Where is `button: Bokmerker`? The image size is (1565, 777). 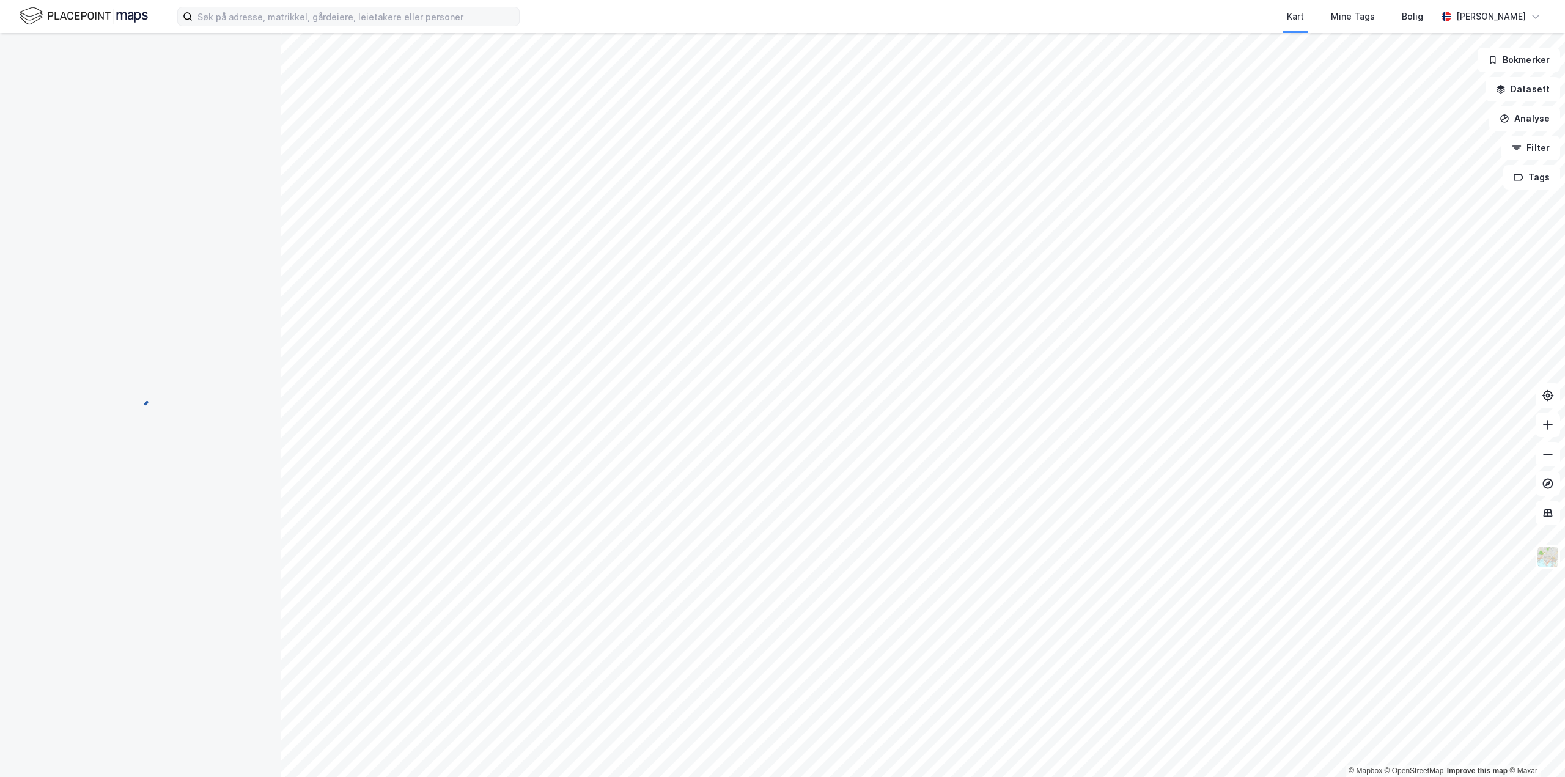 button: Bokmerker is located at coordinates (1519, 60).